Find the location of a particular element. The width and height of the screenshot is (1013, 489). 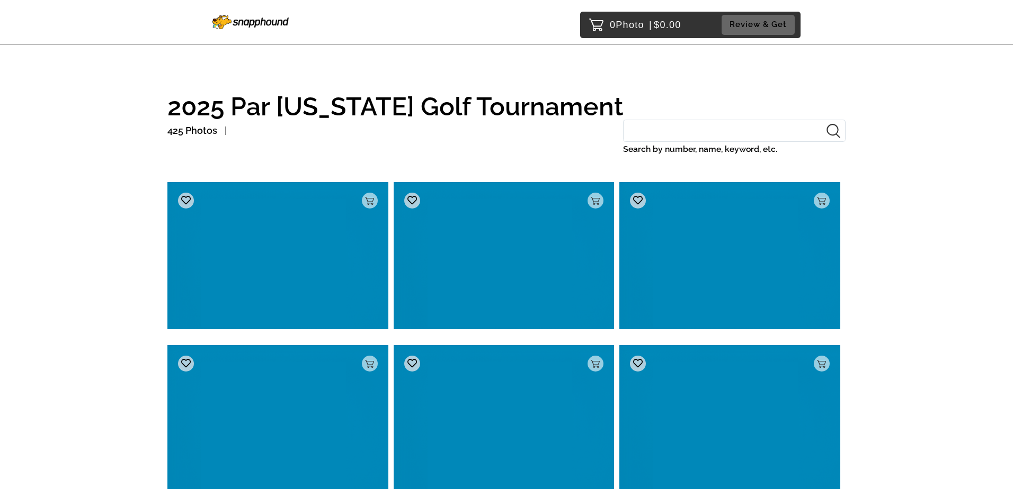

img: Snapphound Logo is located at coordinates (250, 22).